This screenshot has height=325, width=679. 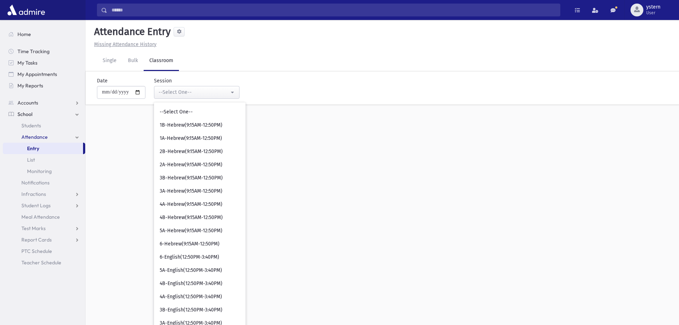 What do you see at coordinates (37, 74) in the screenshot?
I see `span: My Appointments` at bounding box center [37, 74].